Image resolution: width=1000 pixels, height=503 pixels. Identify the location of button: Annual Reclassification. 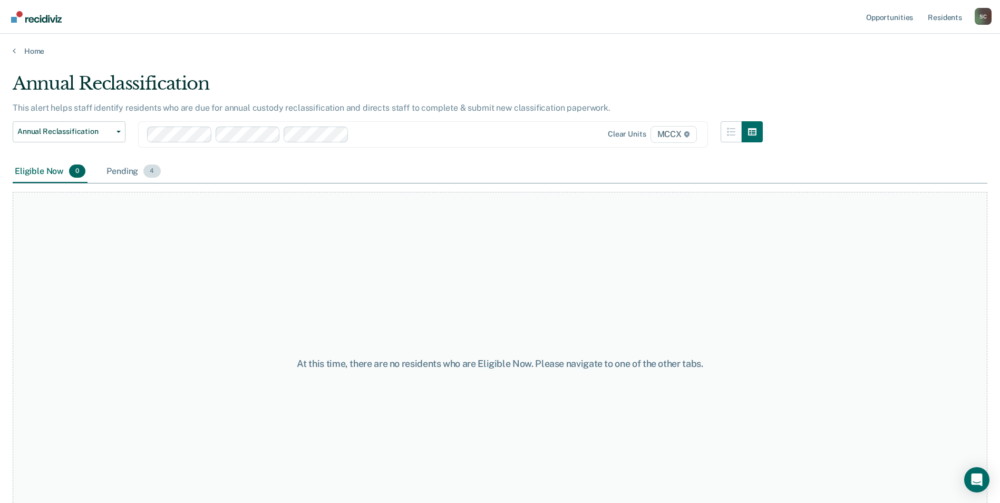
(69, 132).